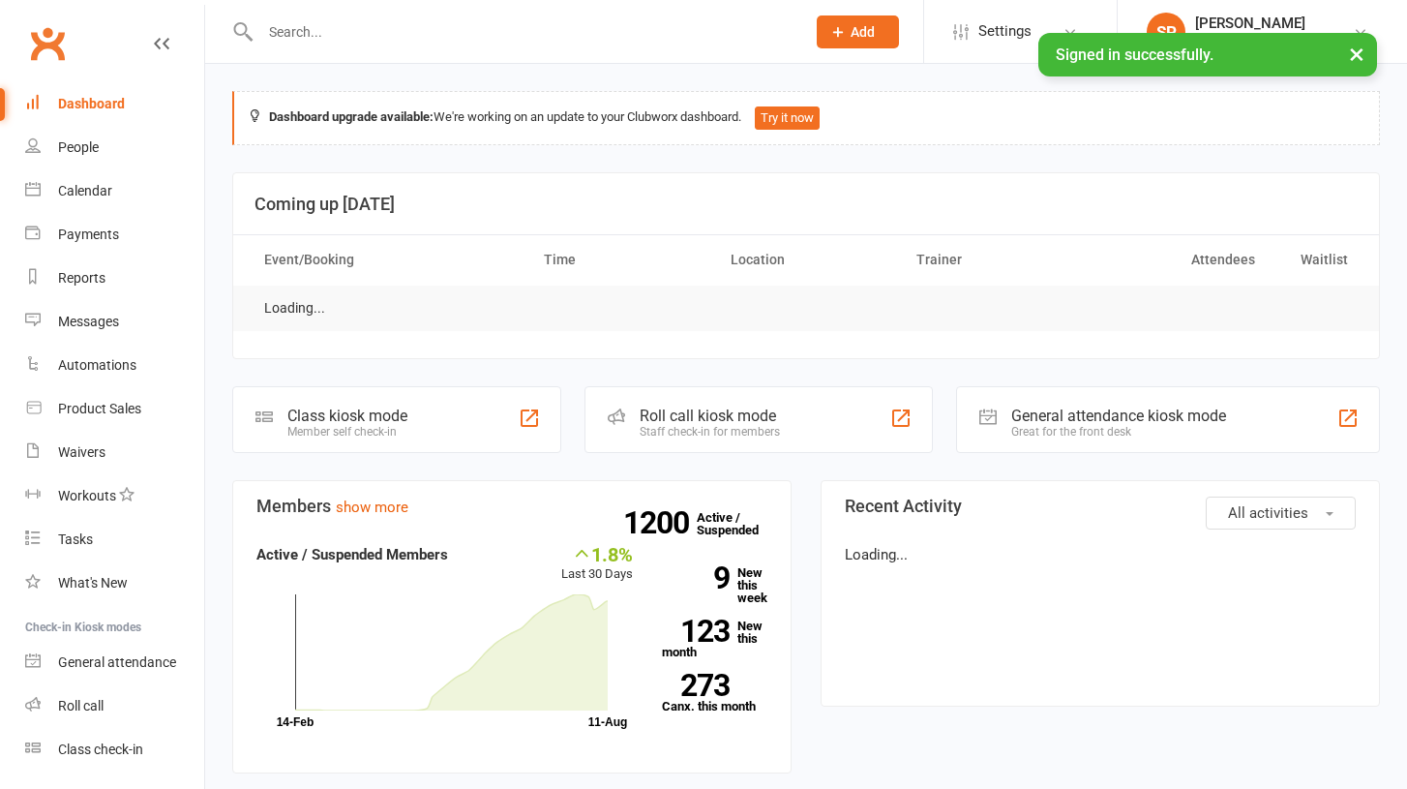  Describe the element at coordinates (1135, 54) in the screenshot. I see `span: Signed in successfully.` at that location.